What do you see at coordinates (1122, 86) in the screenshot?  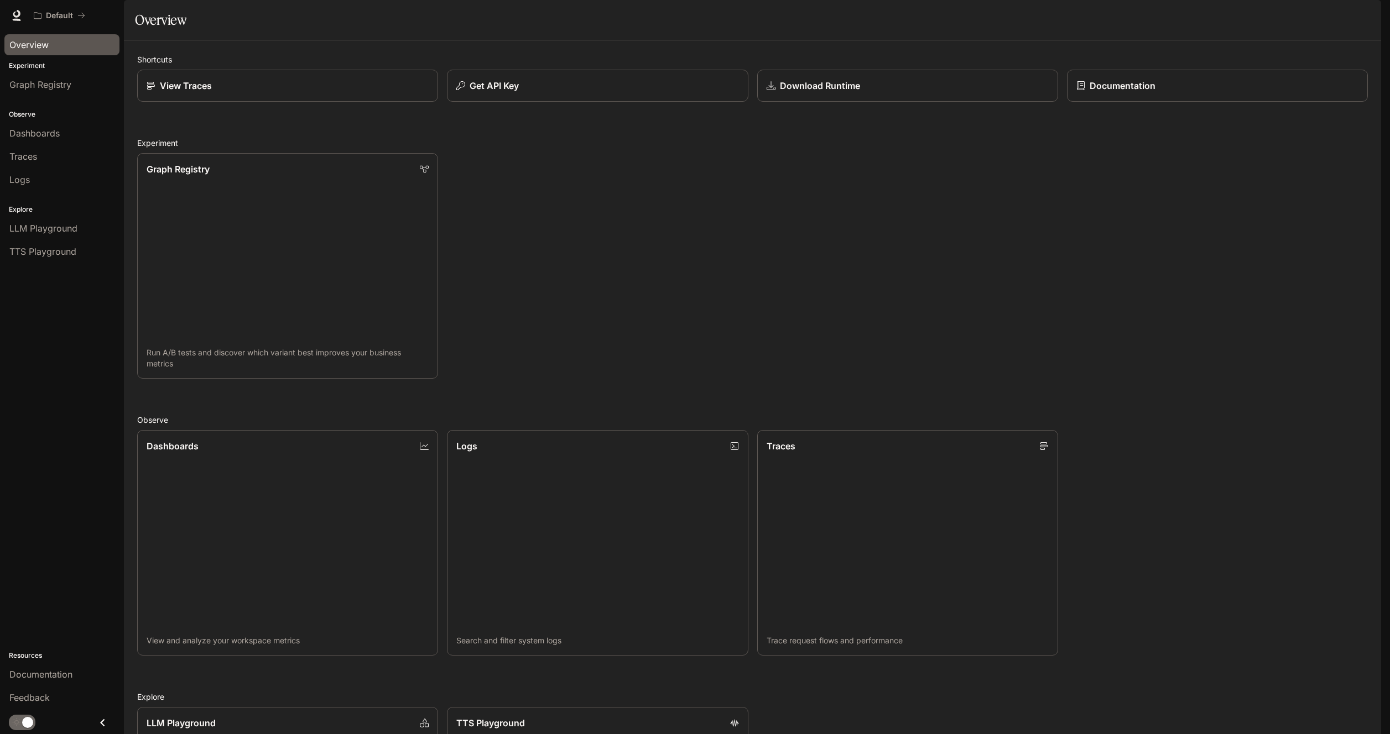 I see `p: Documentation` at bounding box center [1122, 86].